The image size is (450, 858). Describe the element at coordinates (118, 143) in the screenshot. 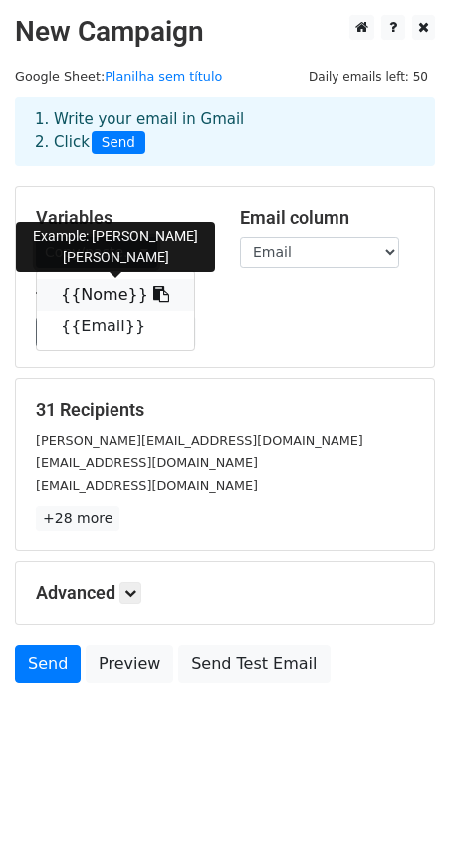

I see `span: Send` at that location.